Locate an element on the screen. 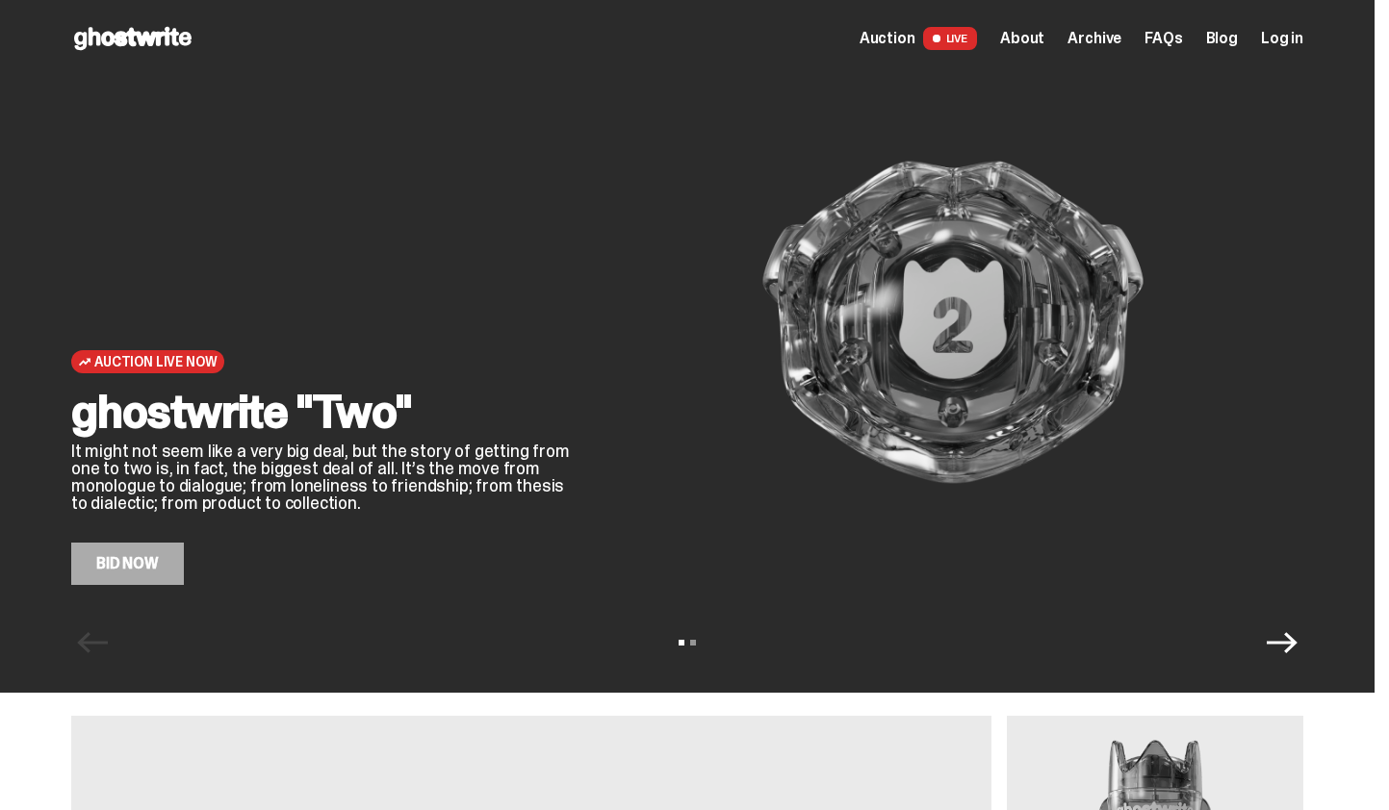  p: It might not seem like a very big deal, but the story of getting from one to two is, in fact, the... is located at coordinates (321, 477).